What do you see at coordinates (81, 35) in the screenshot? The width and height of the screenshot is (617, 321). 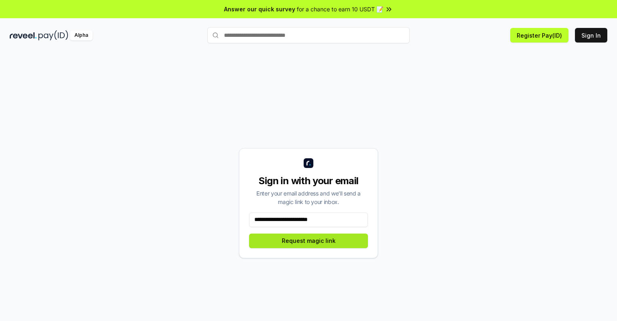 I see `div: Alpha` at bounding box center [81, 35].